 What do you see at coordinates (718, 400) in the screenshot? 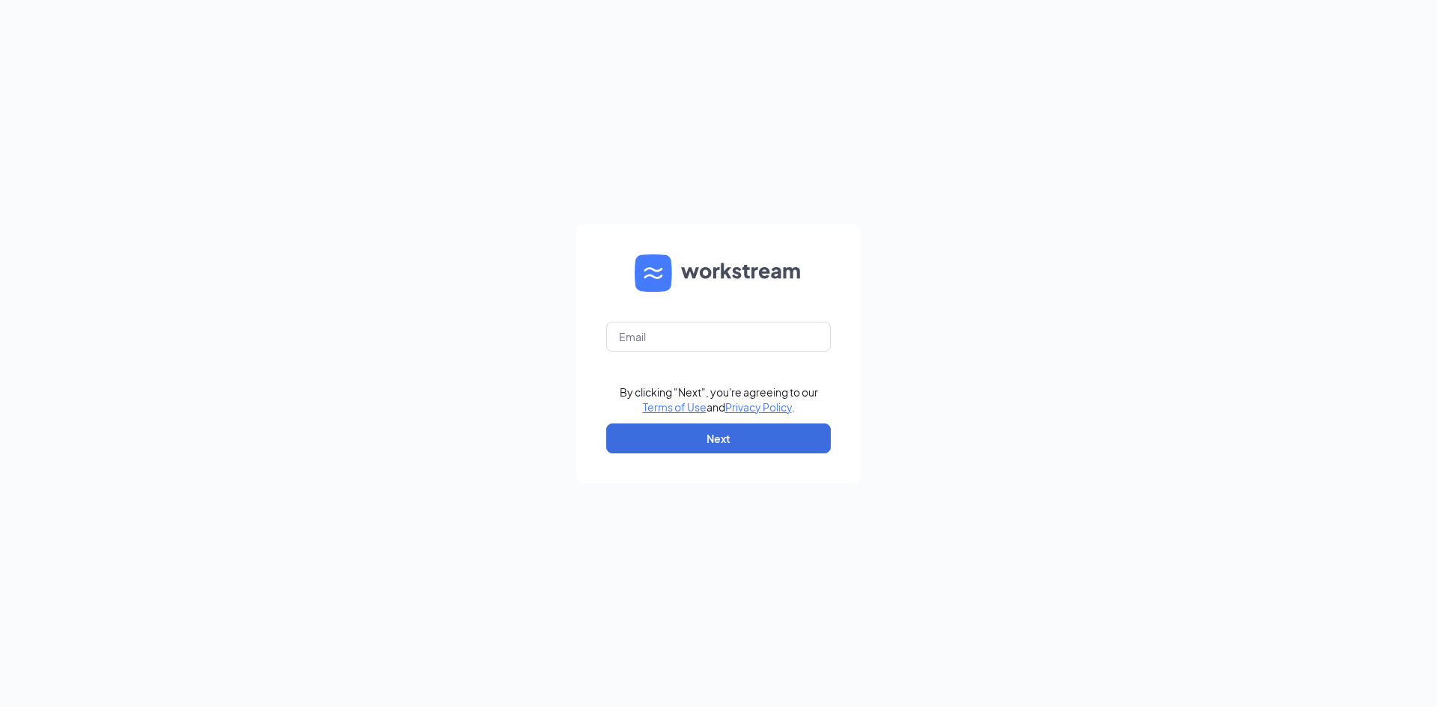
I see `div: By clicking "Next", you're agreeing to our and .` at bounding box center [718, 400].